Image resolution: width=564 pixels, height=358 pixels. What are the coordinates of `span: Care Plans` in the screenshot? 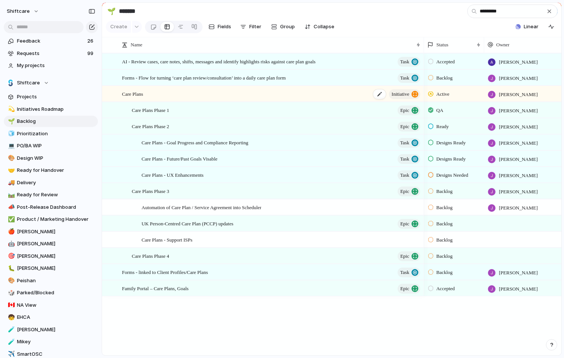 It's located at (132, 93).